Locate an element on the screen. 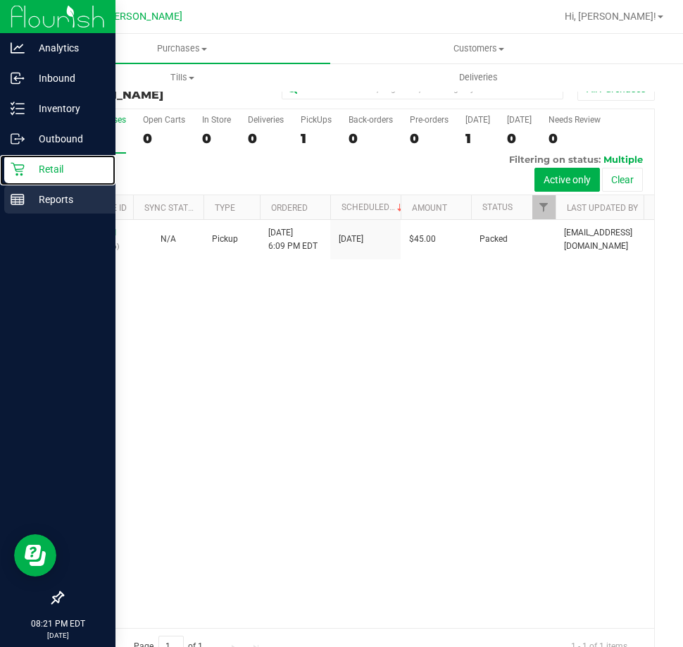  a: Customers is located at coordinates (478, 49).